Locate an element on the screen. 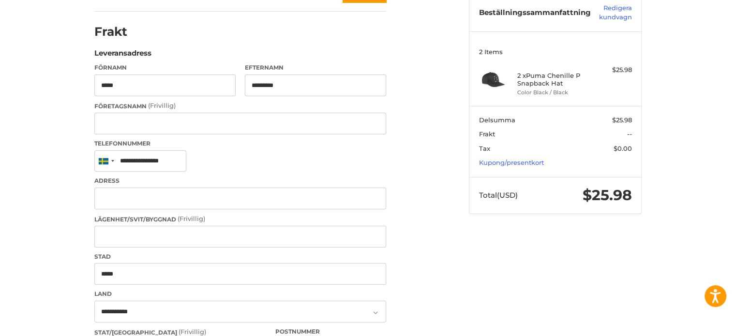 Image resolution: width=736 pixels, height=336 pixels. label: Telefonnummer is located at coordinates (240, 144).